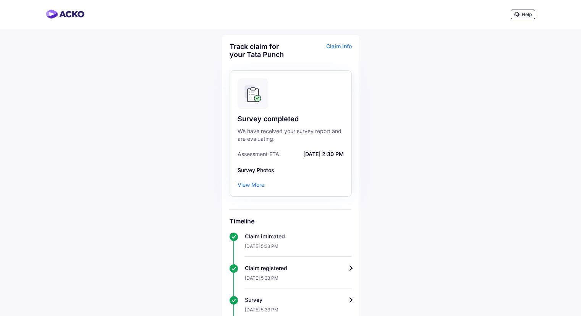 The image size is (581, 316). Describe the element at coordinates (527, 14) in the screenshot. I see `span: Help` at that location.